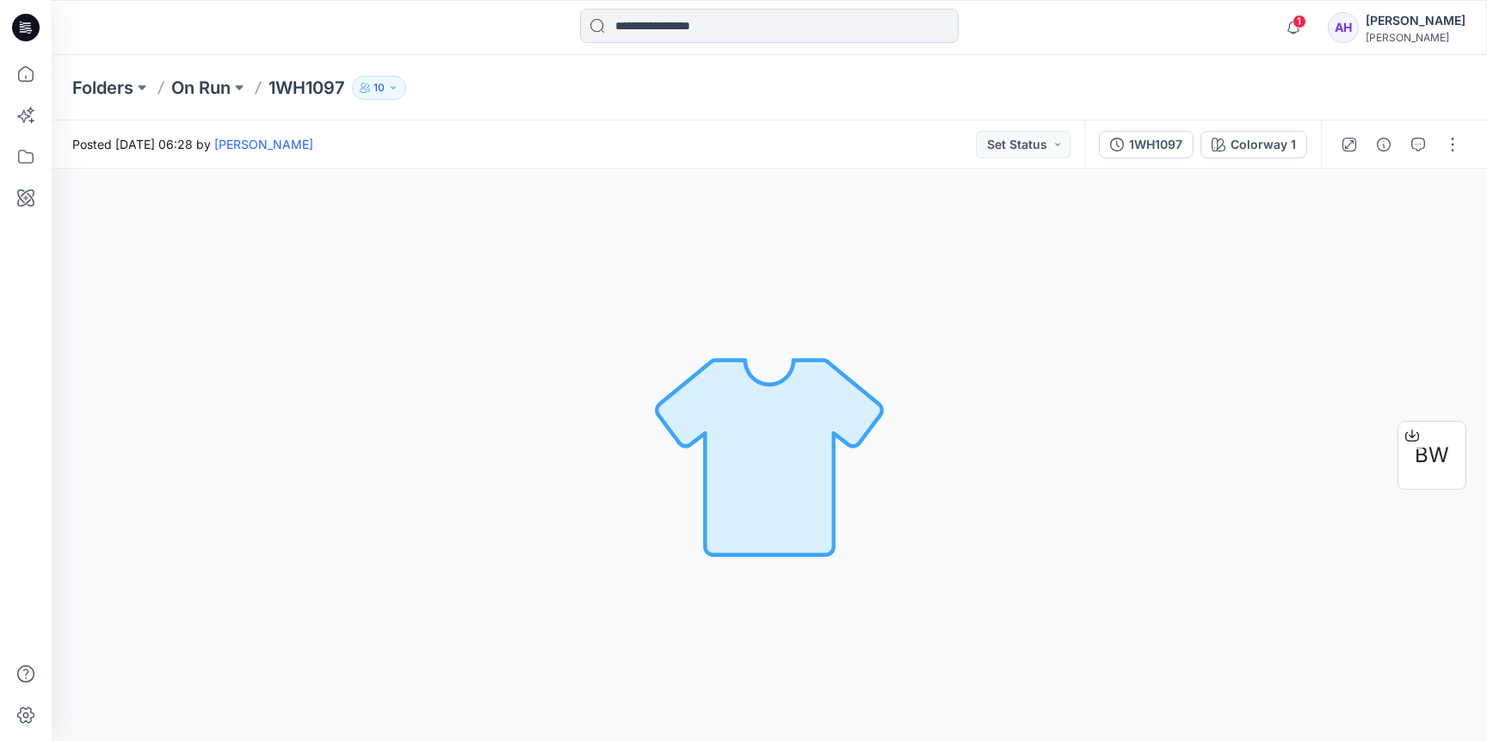 Image resolution: width=1487 pixels, height=741 pixels. I want to click on p: 1WH1097, so click(306, 88).